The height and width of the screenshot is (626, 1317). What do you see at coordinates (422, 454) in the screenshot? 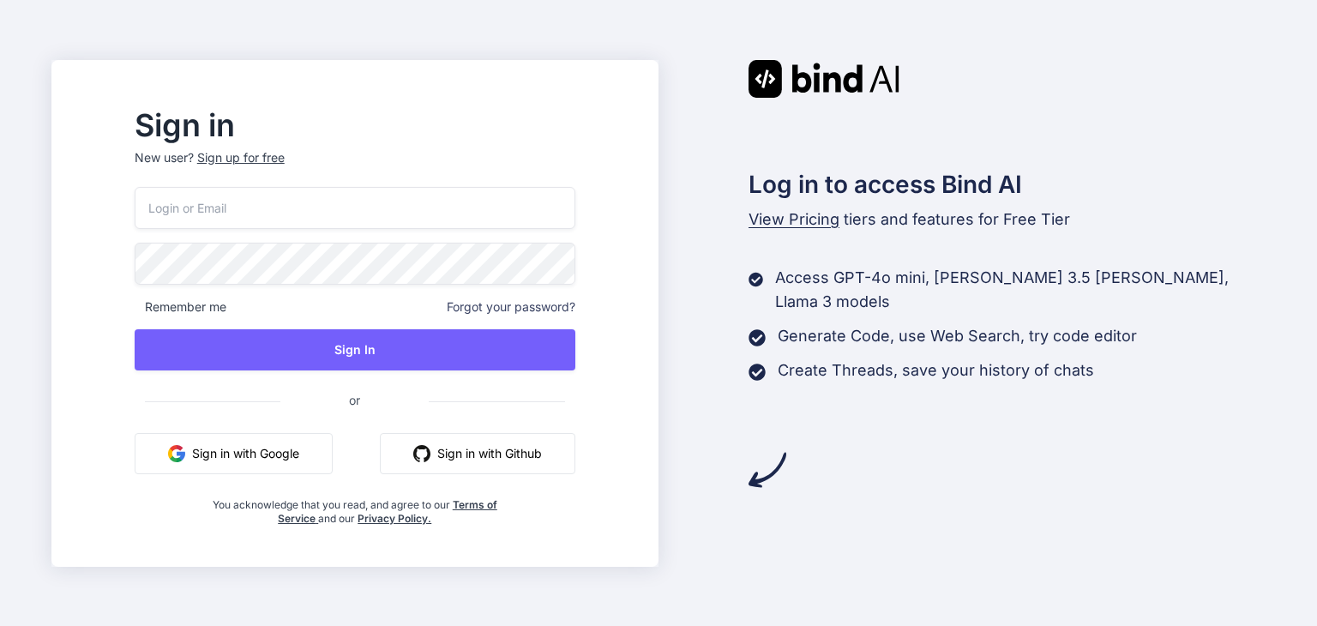
I see `img: github` at bounding box center [422, 454].